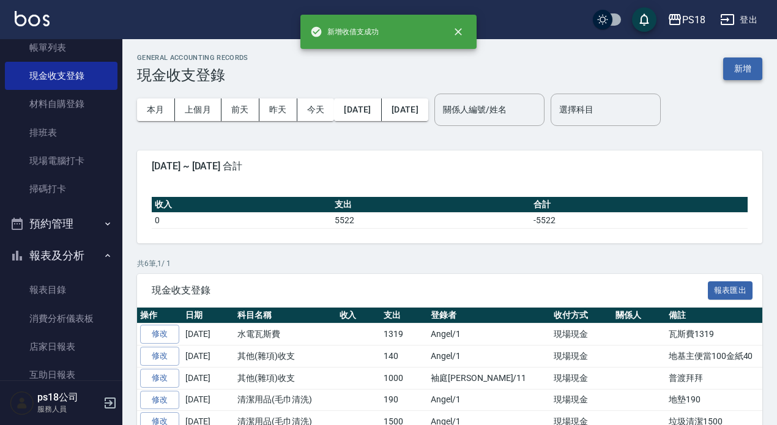  I want to click on a: 報表目錄, so click(61, 290).